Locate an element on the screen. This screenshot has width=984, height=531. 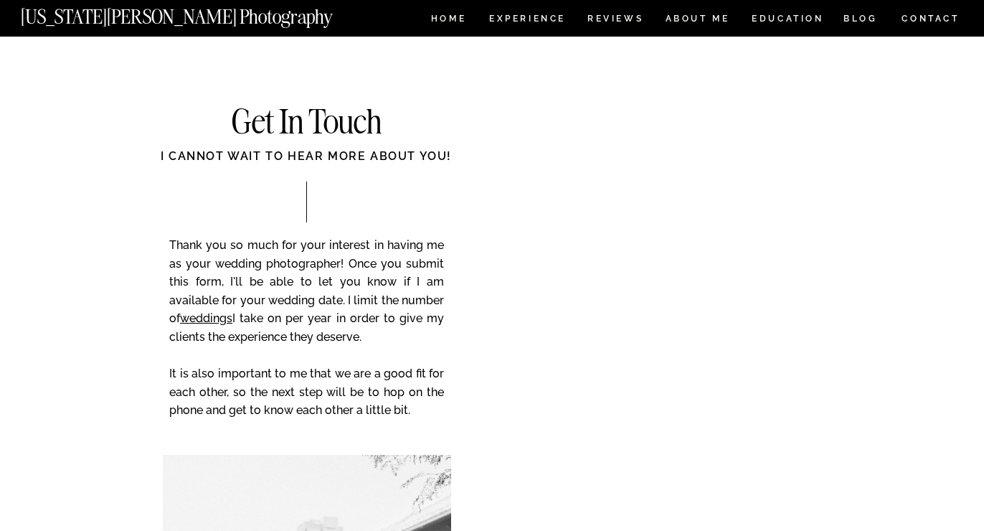
nav: EDUCATION is located at coordinates (787, 20).